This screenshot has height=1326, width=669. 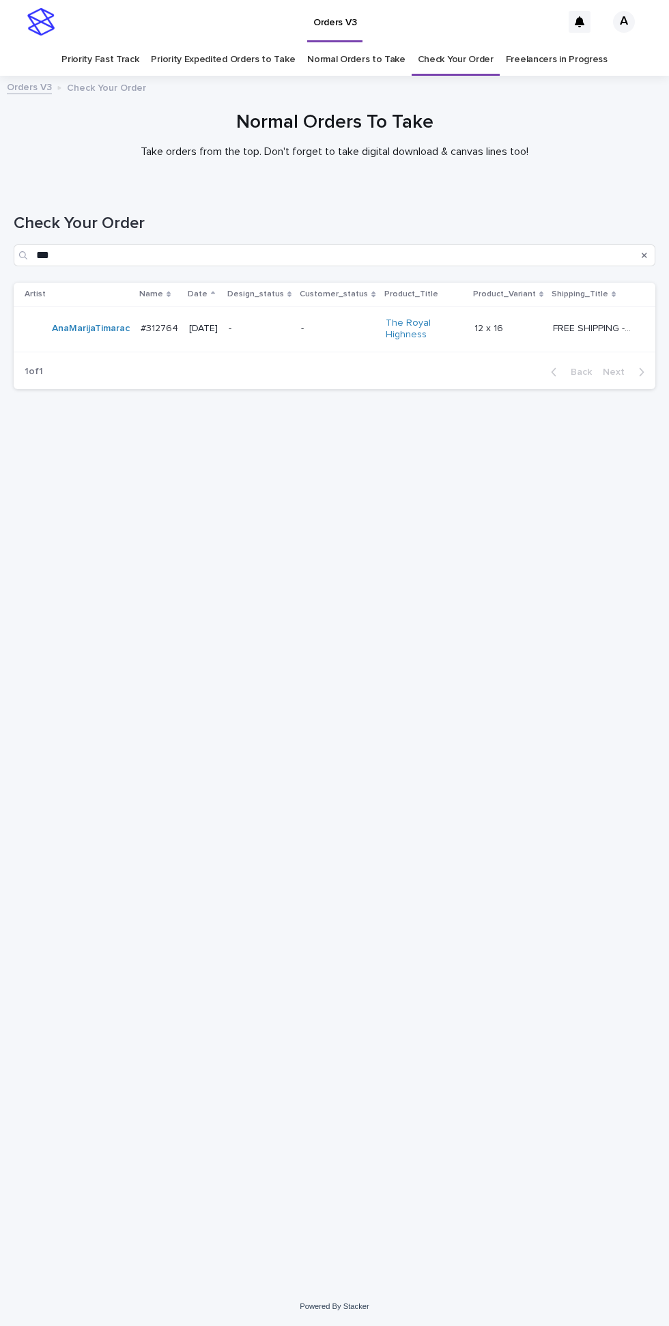 I want to click on p: Product_Variant, so click(x=504, y=294).